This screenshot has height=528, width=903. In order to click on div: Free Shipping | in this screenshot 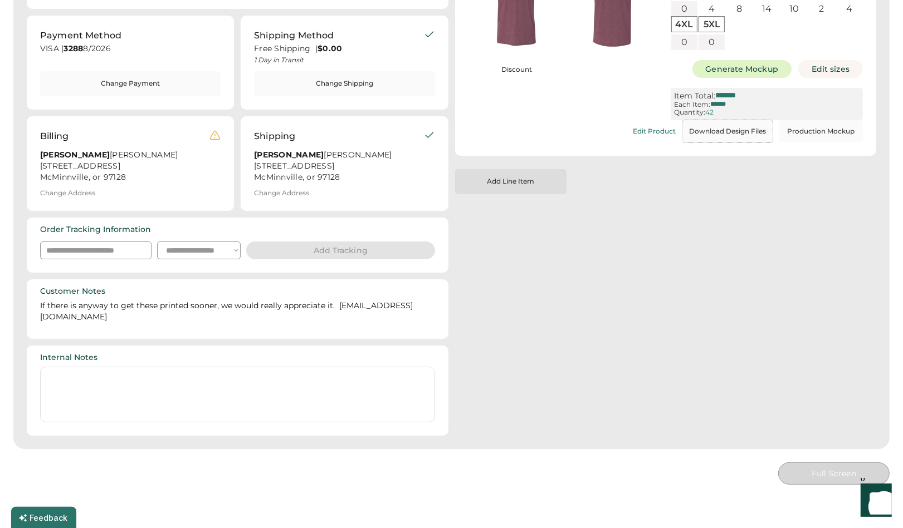, I will do `click(339, 49)`.